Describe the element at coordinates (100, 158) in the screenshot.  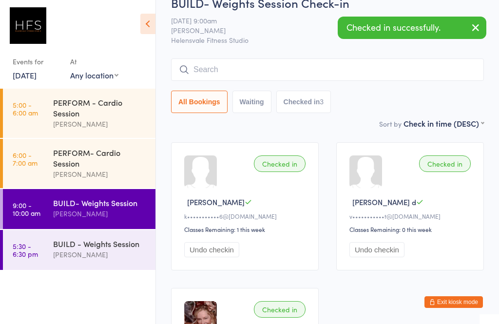
I see `div: PERFORM- Cardio Session` at that location.